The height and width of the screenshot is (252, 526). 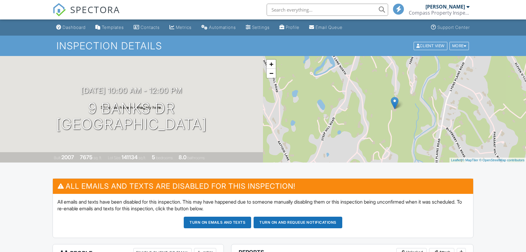 I want to click on input: Search everything..., so click(x=327, y=10).